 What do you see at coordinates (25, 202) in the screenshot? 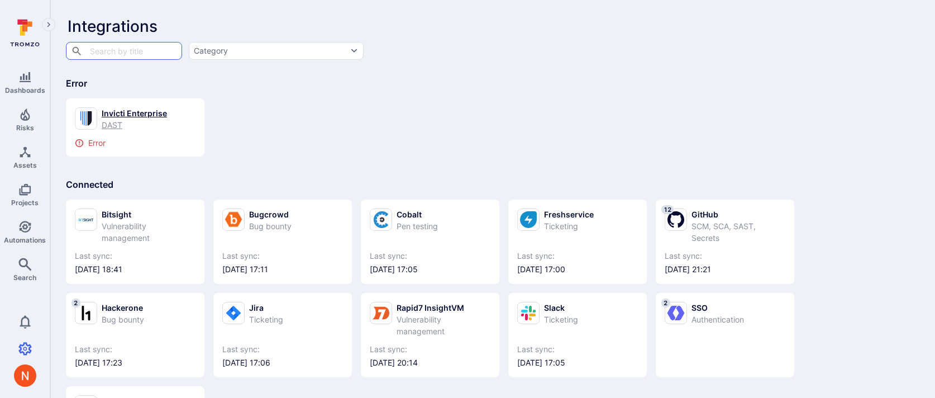
I see `span: Projects` at bounding box center [25, 202].